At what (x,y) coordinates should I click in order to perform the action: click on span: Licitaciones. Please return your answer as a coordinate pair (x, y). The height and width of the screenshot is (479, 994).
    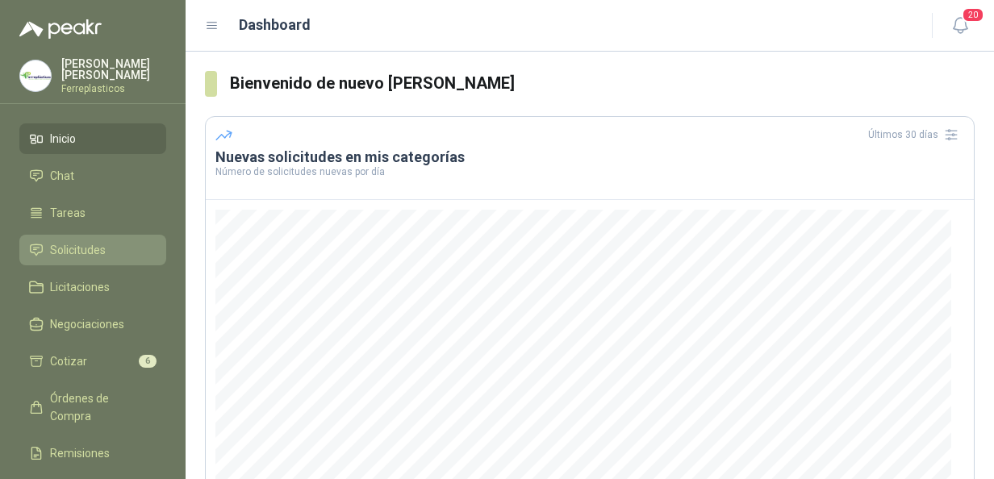
    Looking at the image, I should click on (80, 287).